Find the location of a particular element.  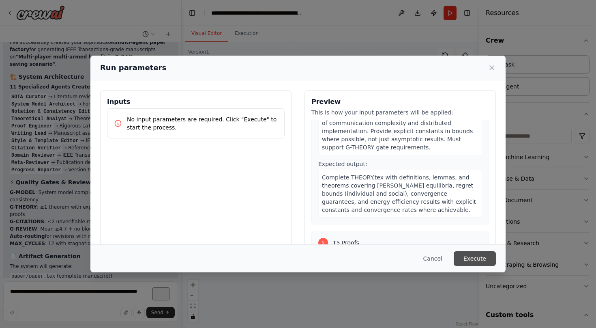

span: Expected output: is located at coordinates (343, 164).